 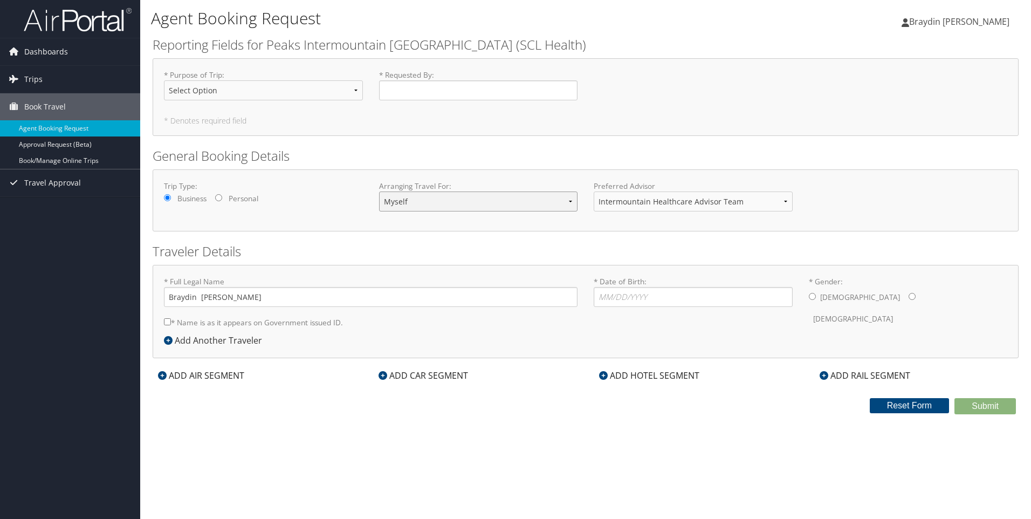 What do you see at coordinates (478, 186) in the screenshot?
I see `label: Arranging Travel For:` at bounding box center [478, 186].